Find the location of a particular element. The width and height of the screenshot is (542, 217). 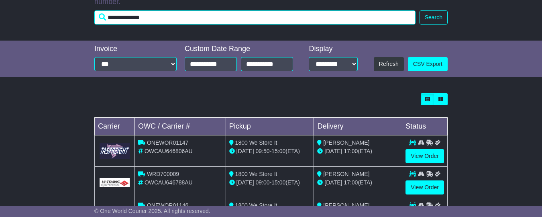

div: Custom Date Range is located at coordinates (241, 49).